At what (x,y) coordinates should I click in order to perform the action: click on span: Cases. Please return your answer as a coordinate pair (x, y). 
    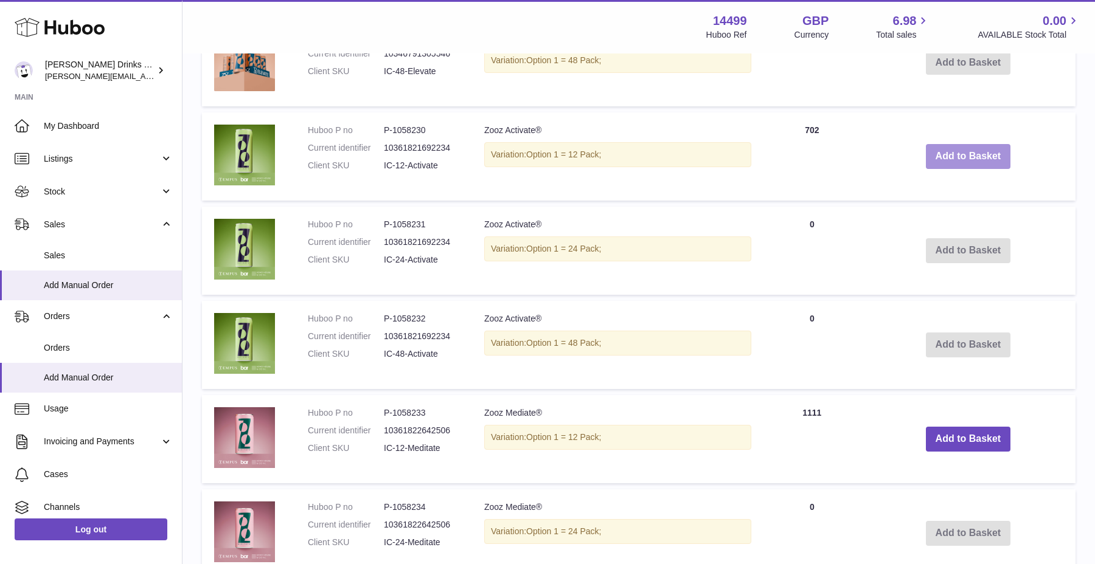
    Looking at the image, I should click on (108, 474).